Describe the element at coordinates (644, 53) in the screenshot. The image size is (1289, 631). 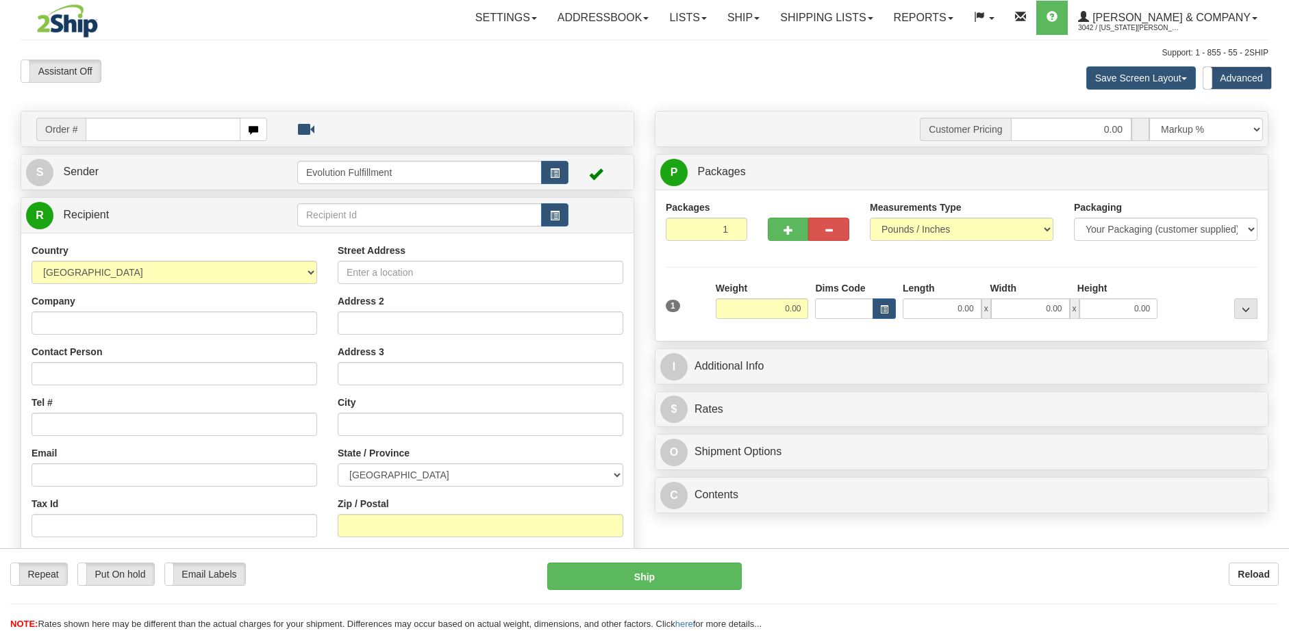
I see `div: Support: 1 - 855 - 55 - 2SHIP` at that location.